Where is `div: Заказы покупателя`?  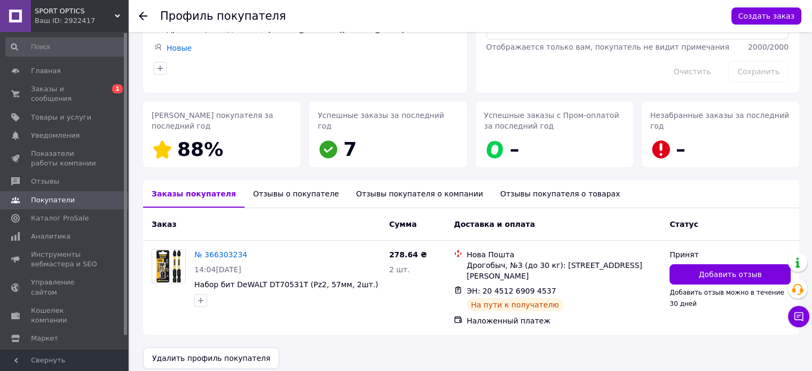
div: Заказы покупателя is located at coordinates (194, 194).